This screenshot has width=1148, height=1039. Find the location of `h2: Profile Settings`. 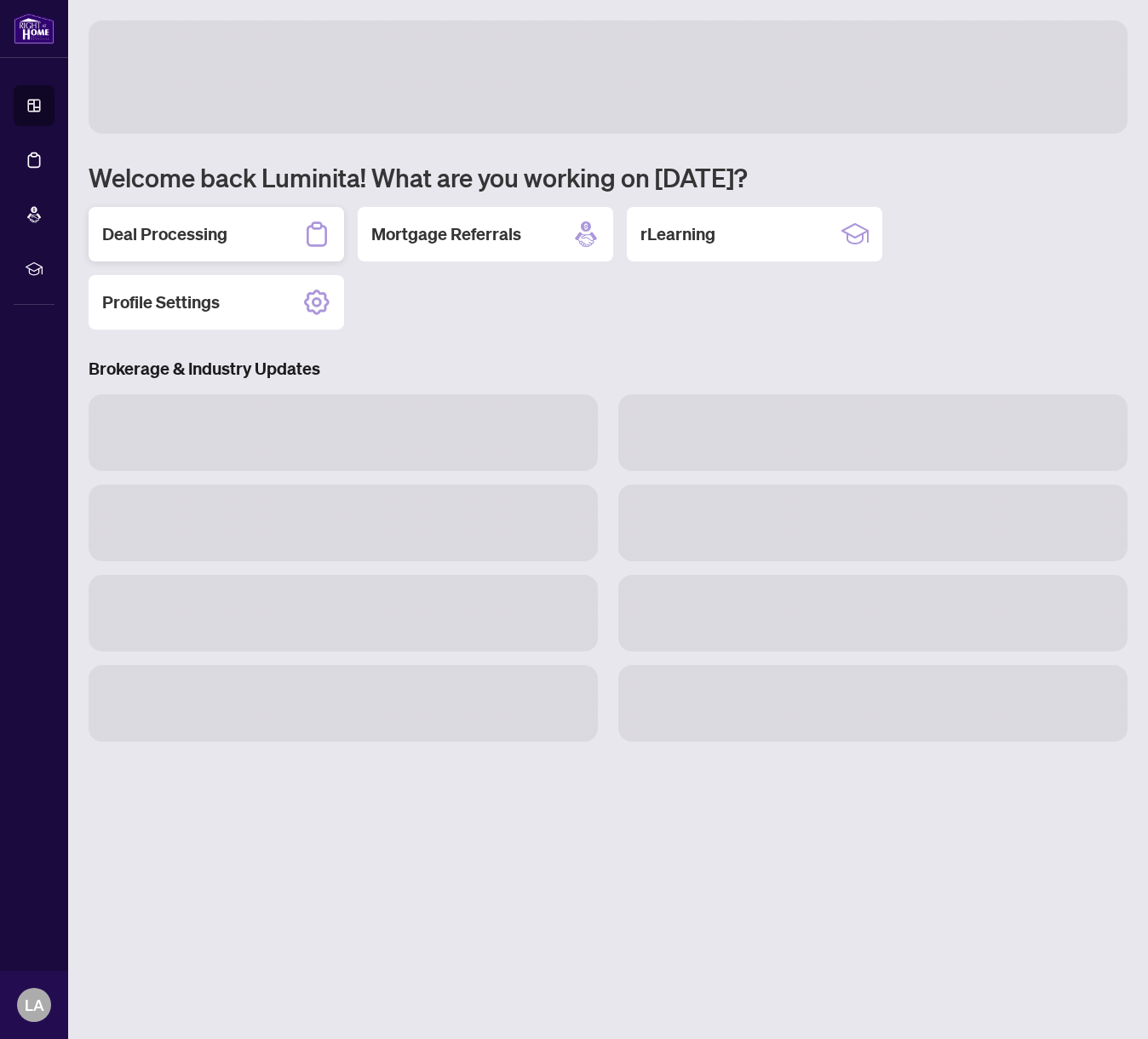

h2: Profile Settings is located at coordinates (161, 302).